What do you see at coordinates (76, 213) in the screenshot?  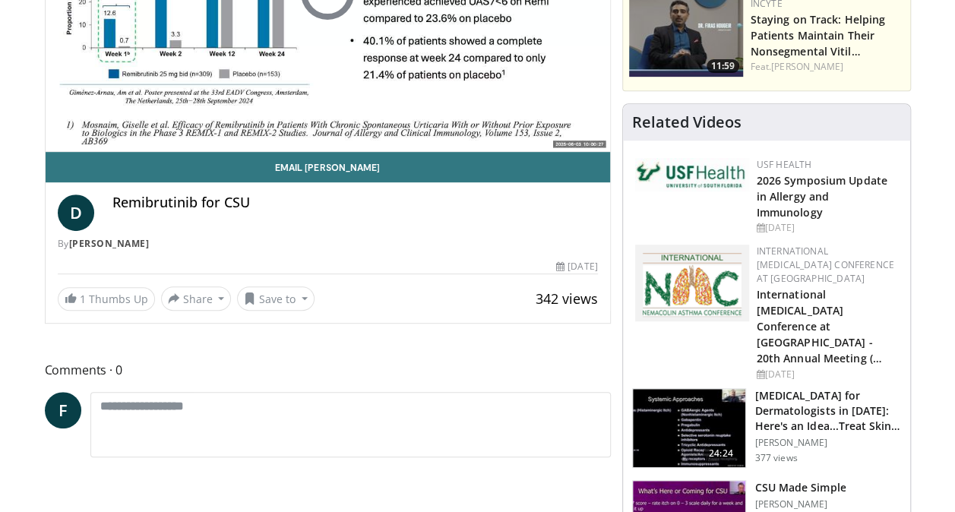 I see `a: D` at bounding box center [76, 213].